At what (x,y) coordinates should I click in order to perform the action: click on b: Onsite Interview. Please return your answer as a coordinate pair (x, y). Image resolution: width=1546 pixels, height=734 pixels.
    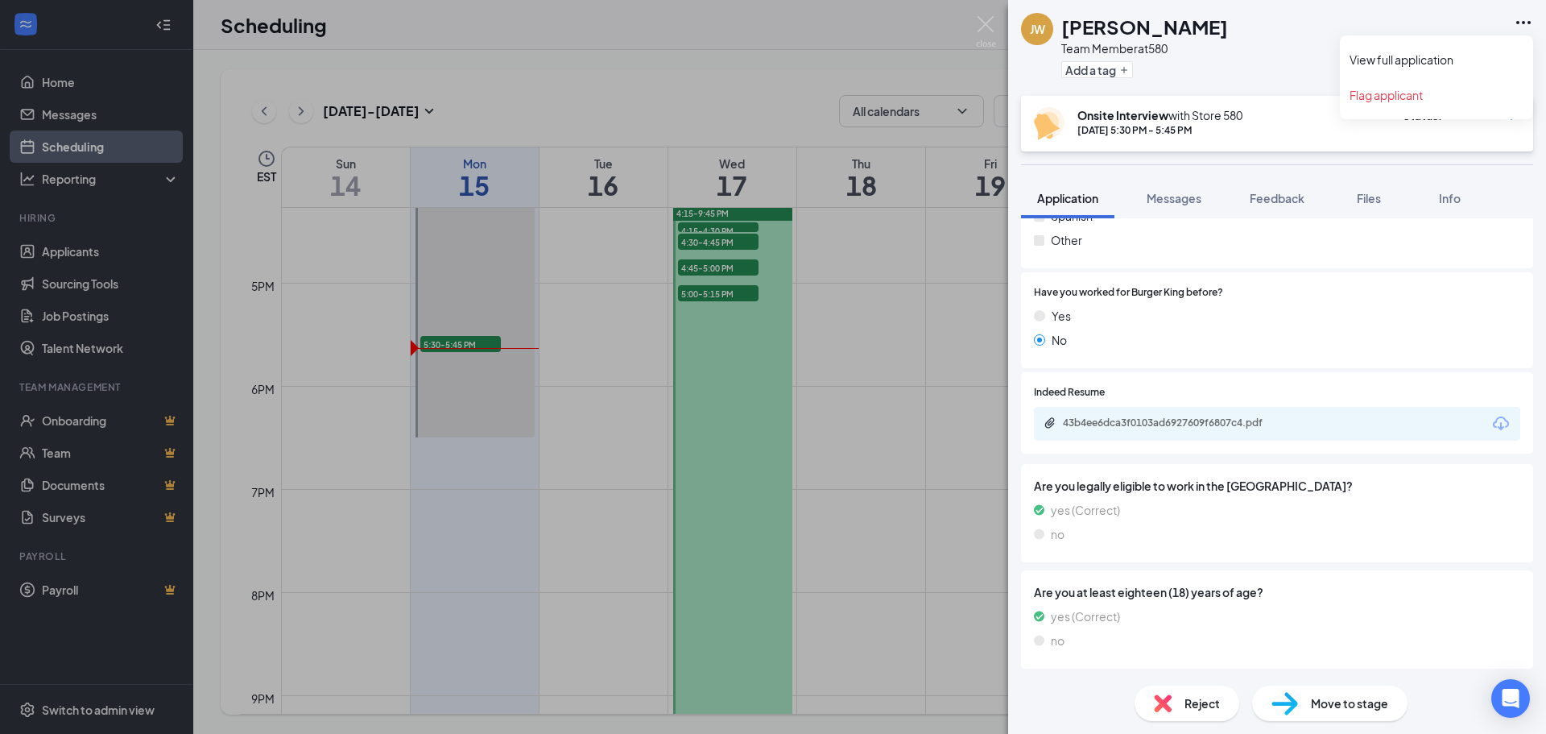
    Looking at the image, I should click on (1123, 115).